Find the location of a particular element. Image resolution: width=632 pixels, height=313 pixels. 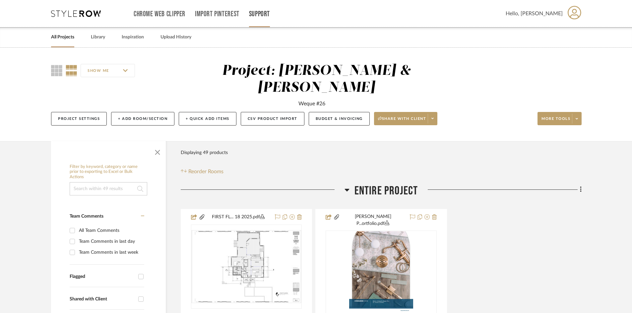

button: More tools is located at coordinates (559, 119).